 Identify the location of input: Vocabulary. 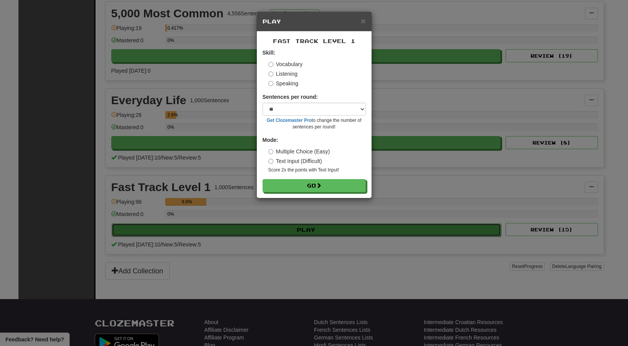
(271, 64).